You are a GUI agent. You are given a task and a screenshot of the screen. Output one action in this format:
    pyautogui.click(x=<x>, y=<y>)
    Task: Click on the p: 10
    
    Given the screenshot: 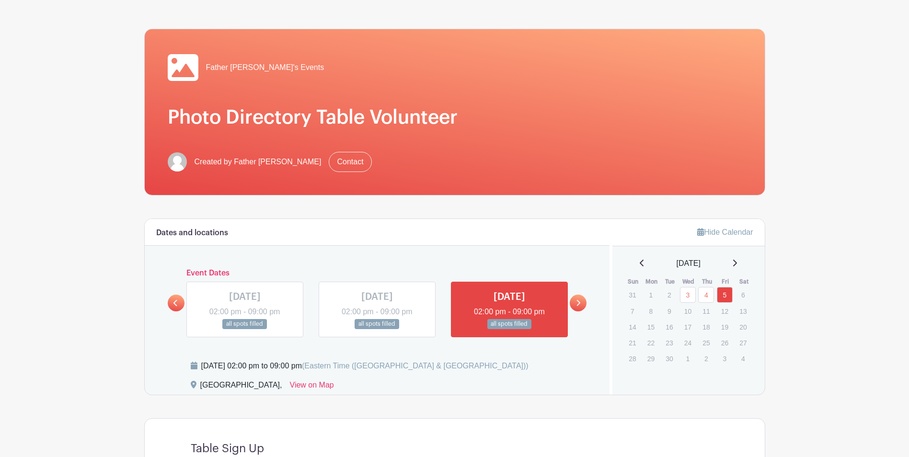 What is the action you would take?
    pyautogui.click(x=687, y=311)
    